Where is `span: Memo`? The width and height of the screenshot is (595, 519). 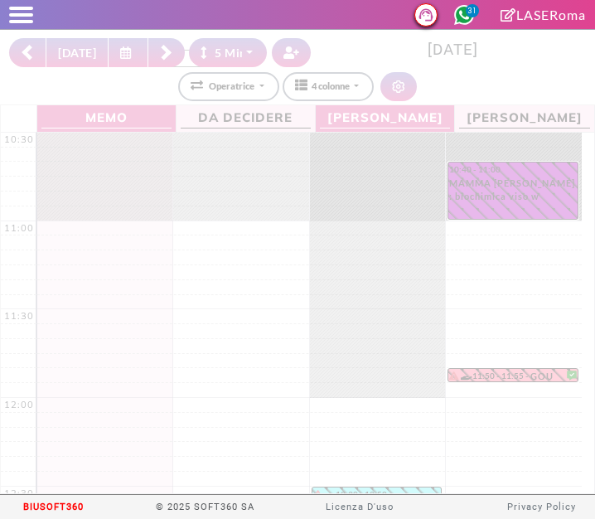
span: Memo is located at coordinates (106, 118).